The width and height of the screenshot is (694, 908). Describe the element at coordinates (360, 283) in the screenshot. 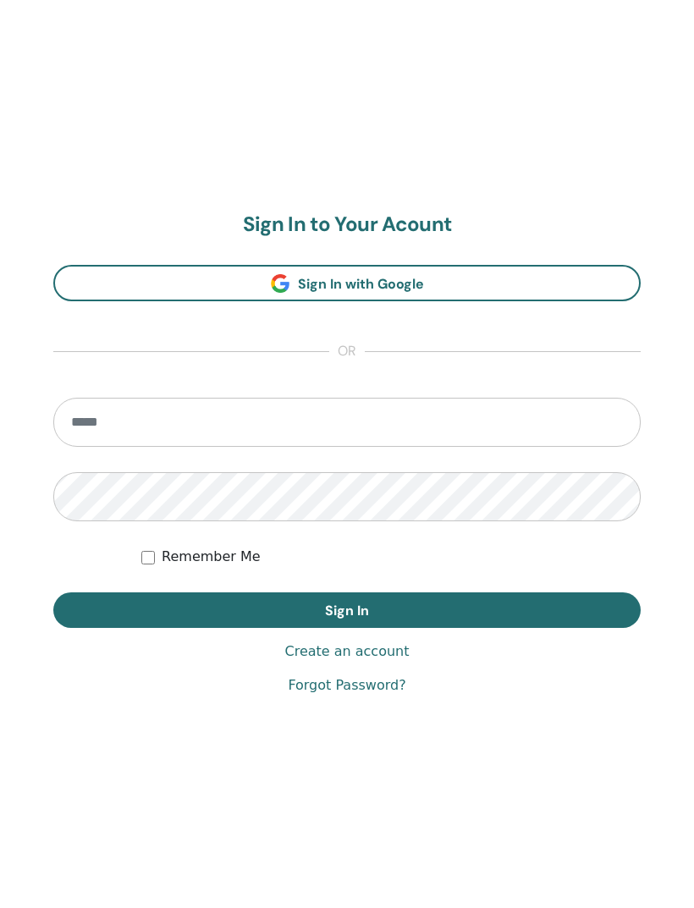

I see `span: Sign In with Google` at that location.